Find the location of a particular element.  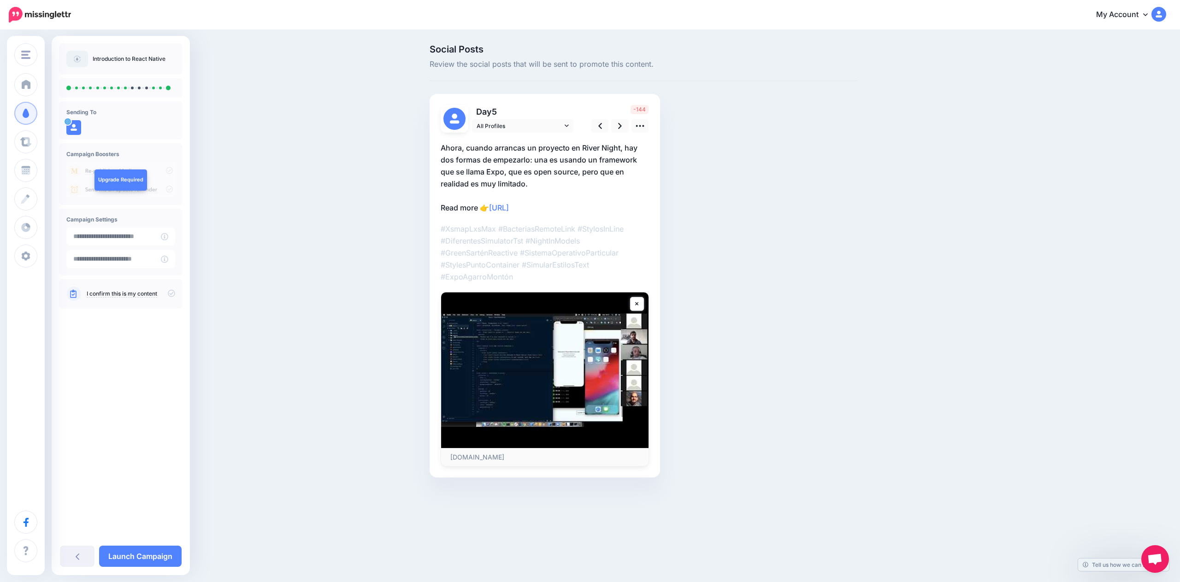

a: My Account is located at coordinates (1126, 15).